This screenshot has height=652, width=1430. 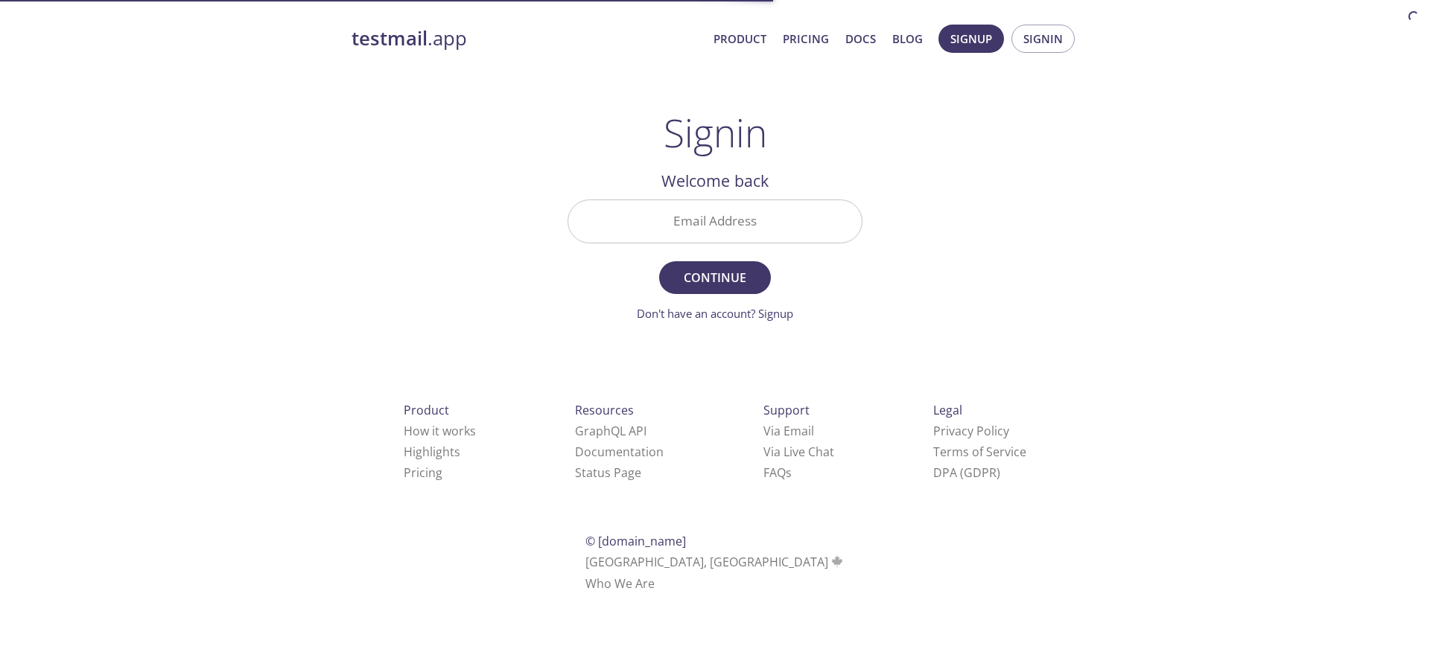 What do you see at coordinates (739, 39) in the screenshot?
I see `a: Product` at bounding box center [739, 39].